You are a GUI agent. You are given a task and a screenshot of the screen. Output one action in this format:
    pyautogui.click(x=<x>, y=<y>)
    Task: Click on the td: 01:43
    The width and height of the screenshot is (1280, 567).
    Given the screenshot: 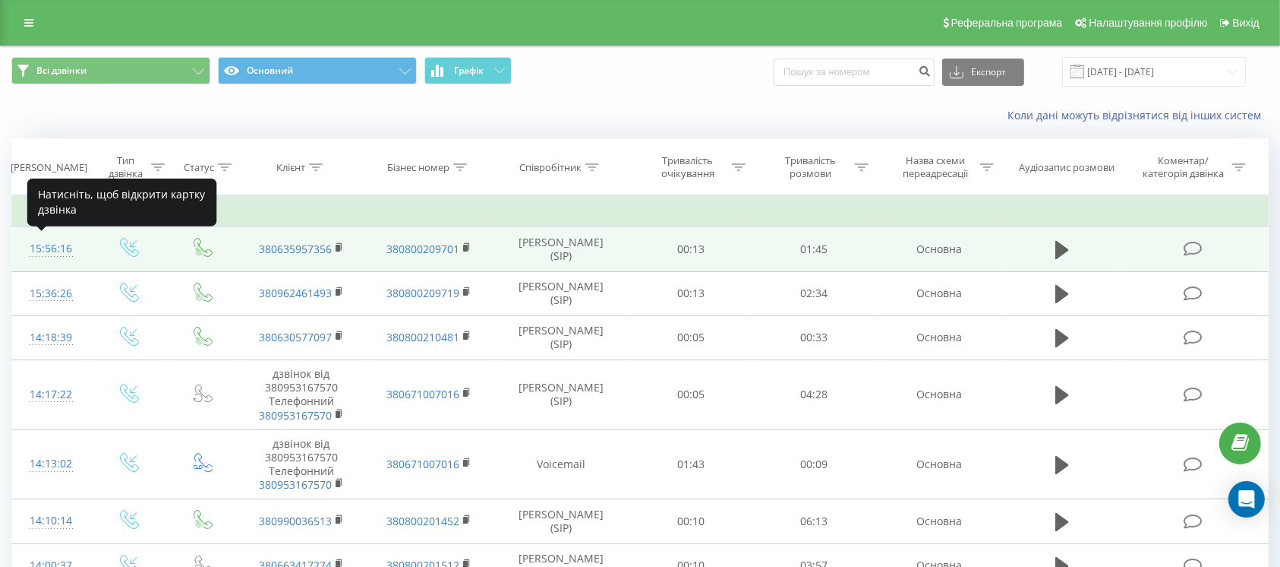 What is the action you would take?
    pyautogui.click(x=692, y=464)
    